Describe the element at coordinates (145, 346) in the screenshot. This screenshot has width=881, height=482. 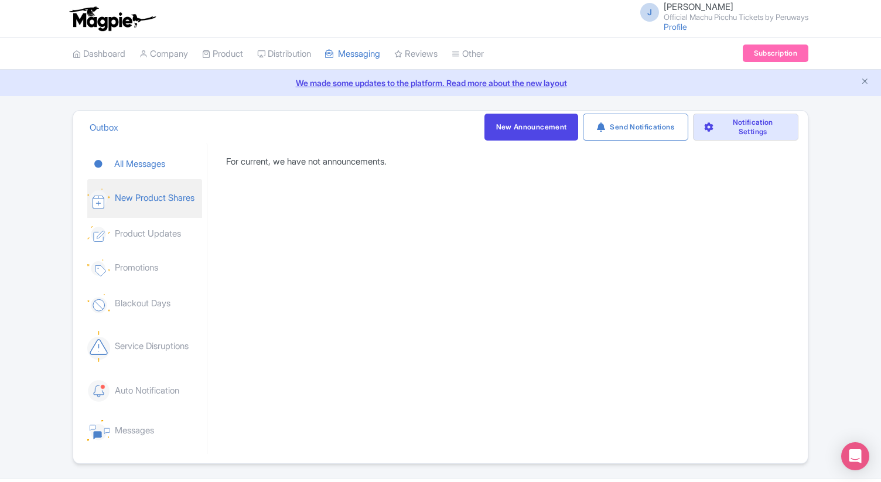
I see `a: Service Disruptions` at that location.